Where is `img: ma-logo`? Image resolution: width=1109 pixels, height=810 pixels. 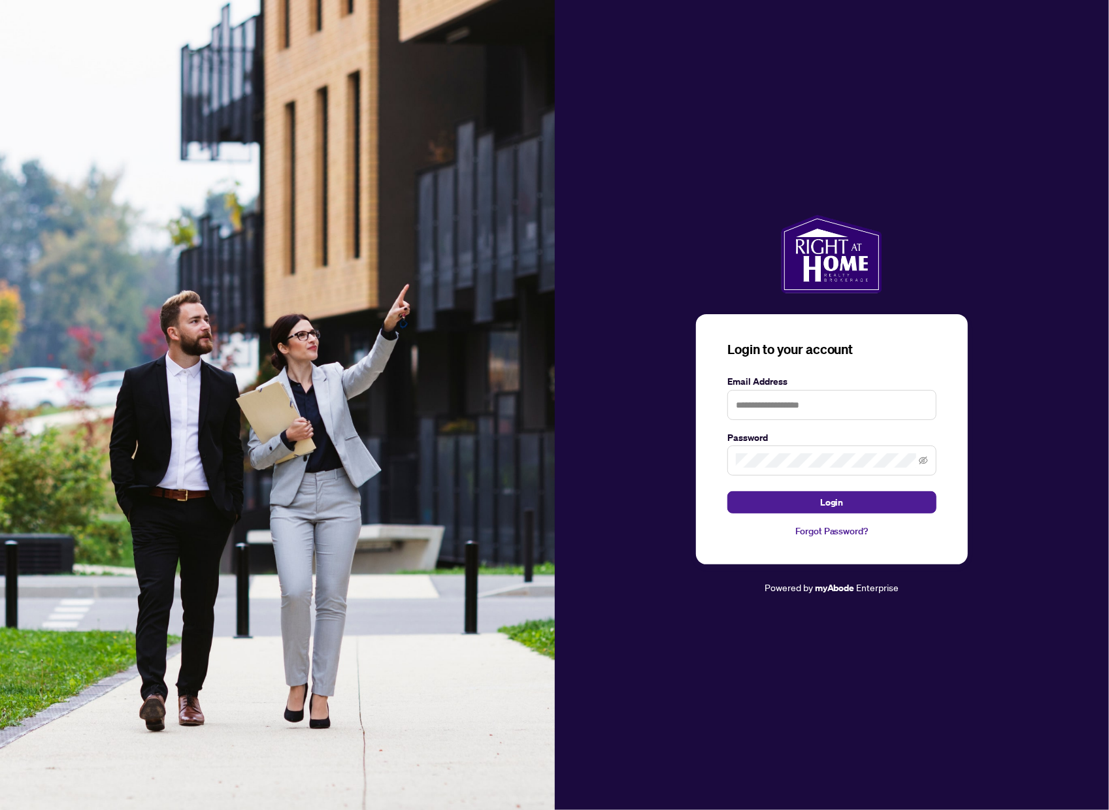
img: ma-logo is located at coordinates (831, 254).